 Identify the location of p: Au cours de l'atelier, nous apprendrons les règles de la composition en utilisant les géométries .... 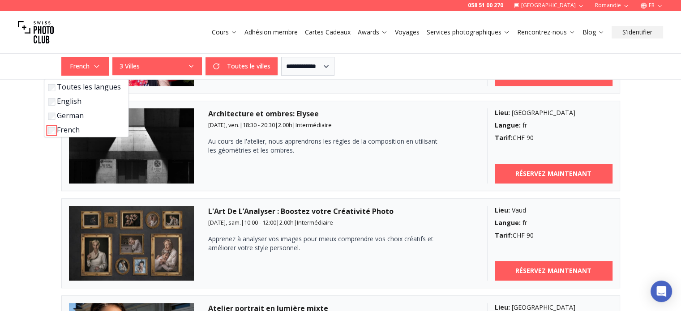
(325, 146).